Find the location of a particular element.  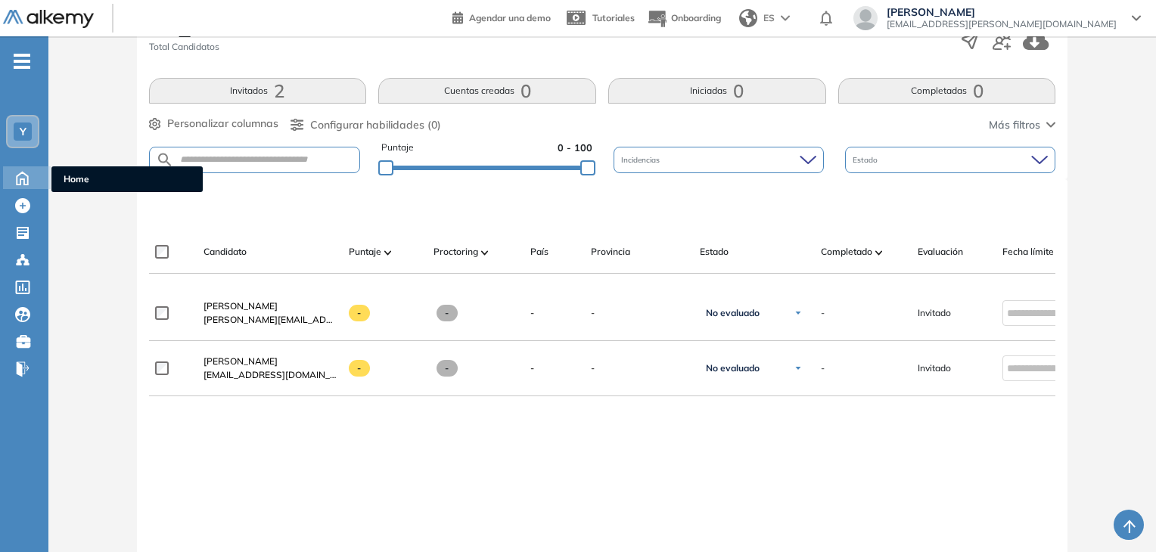

span: Fecha límite is located at coordinates (1028, 252).